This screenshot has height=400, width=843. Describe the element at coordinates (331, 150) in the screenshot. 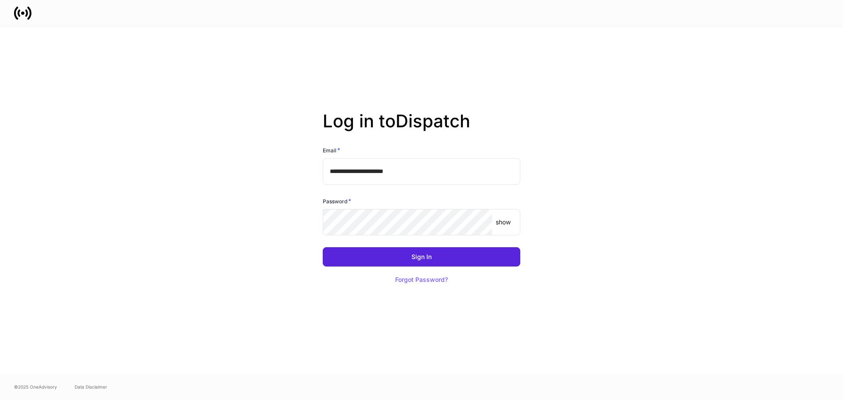

I see `h6: Email` at that location.